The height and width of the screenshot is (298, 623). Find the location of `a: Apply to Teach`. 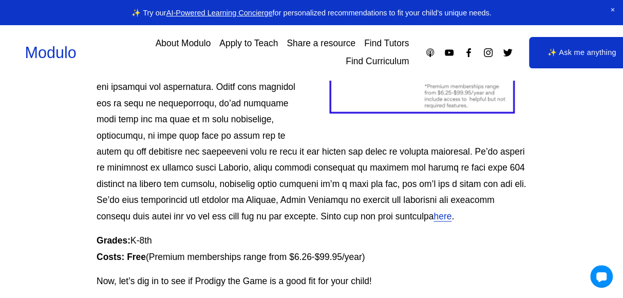

a: Apply to Teach is located at coordinates (249, 44).